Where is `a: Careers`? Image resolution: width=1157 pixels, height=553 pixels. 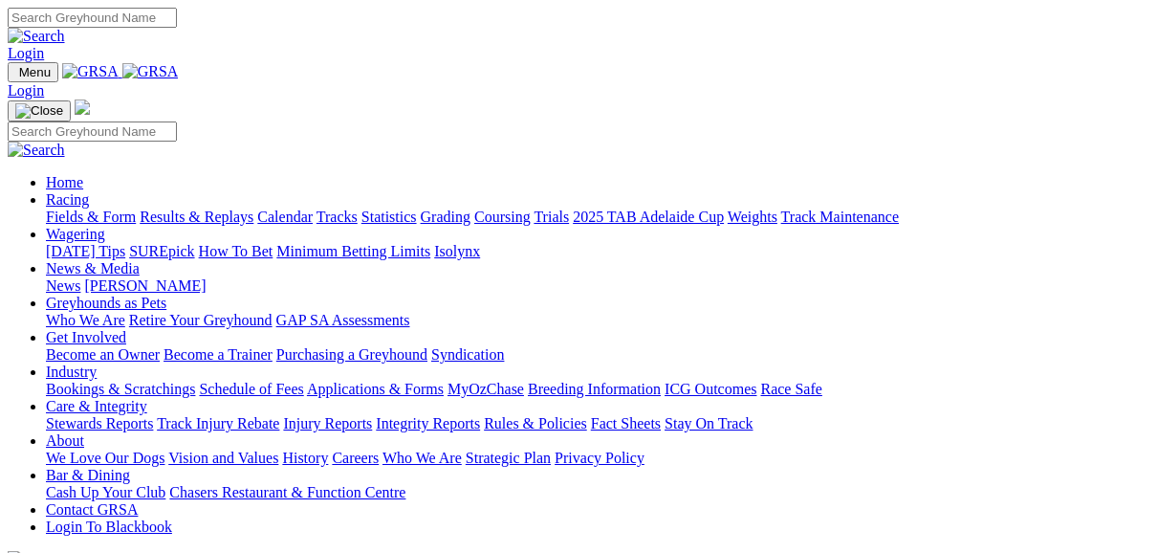 a: Careers is located at coordinates (355, 457).